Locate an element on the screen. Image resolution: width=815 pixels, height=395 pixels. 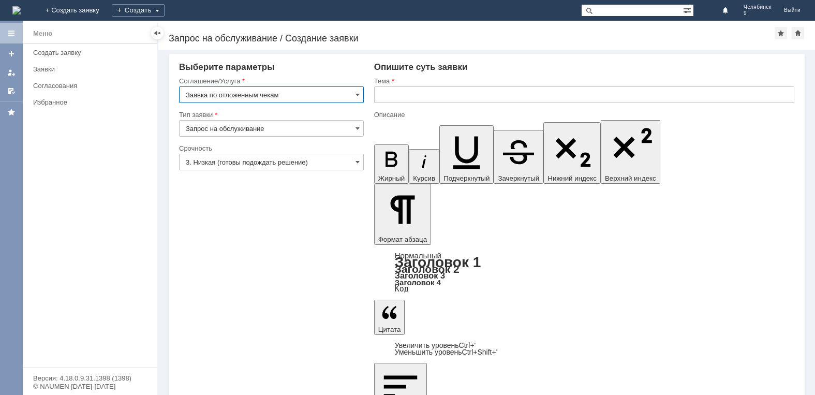
button: Формат абзаца is located at coordinates (402, 214).